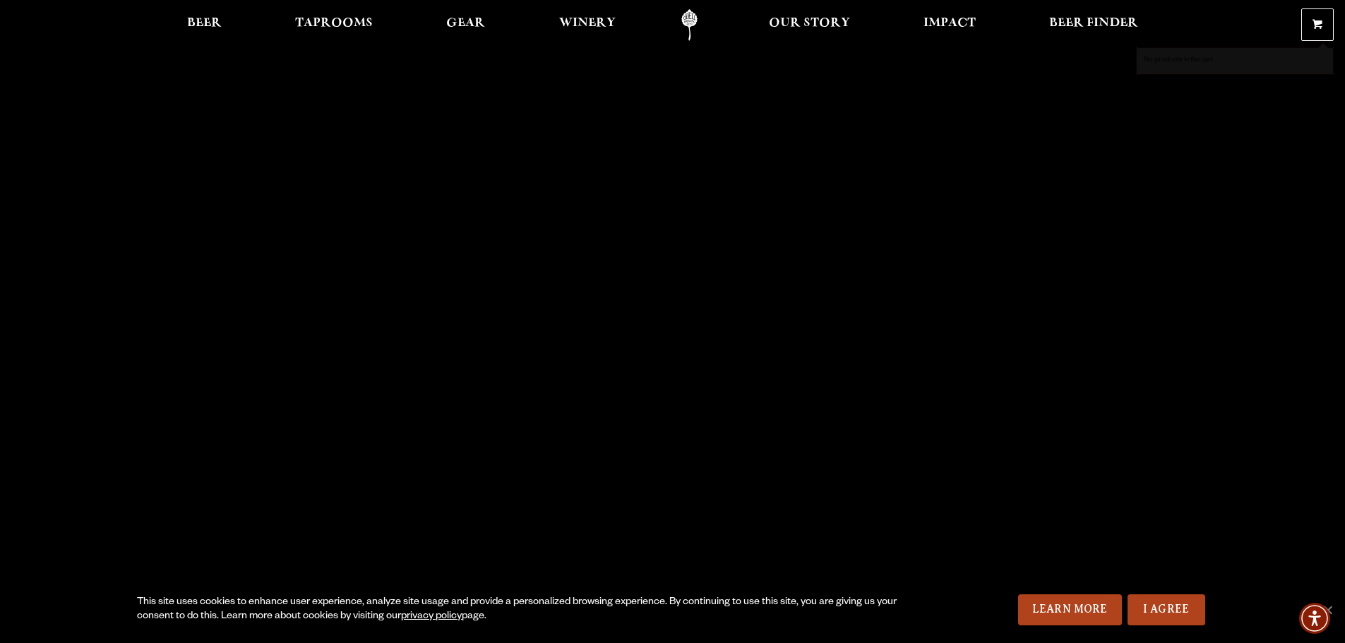  What do you see at coordinates (587, 25) in the screenshot?
I see `a: Winery` at bounding box center [587, 25].